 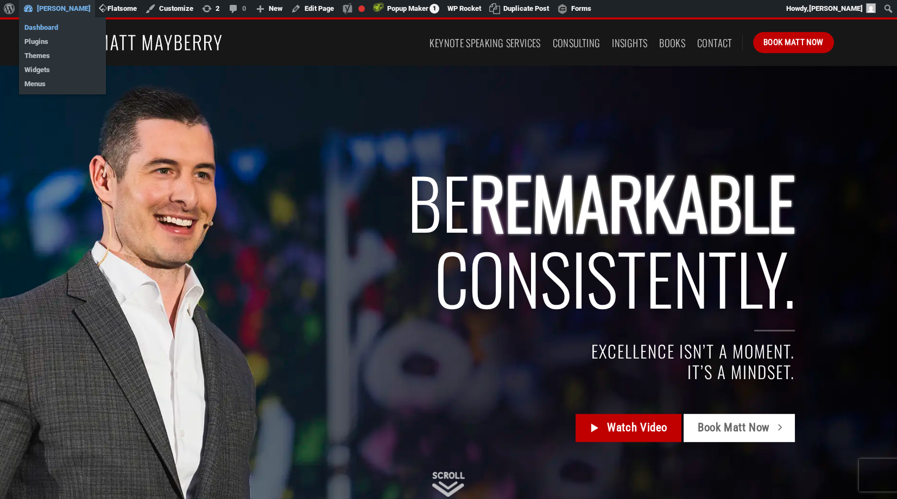 What do you see at coordinates (614, 277) in the screenshot?
I see `span: Consistently.` at bounding box center [614, 277].